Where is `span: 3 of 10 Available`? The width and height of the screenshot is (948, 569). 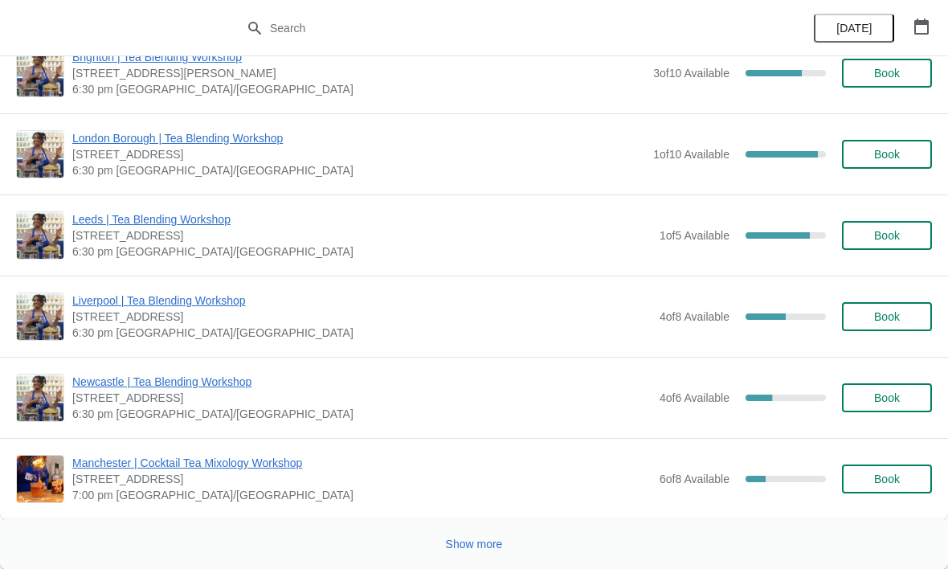
span: 3 of 10 Available is located at coordinates (691, 73).